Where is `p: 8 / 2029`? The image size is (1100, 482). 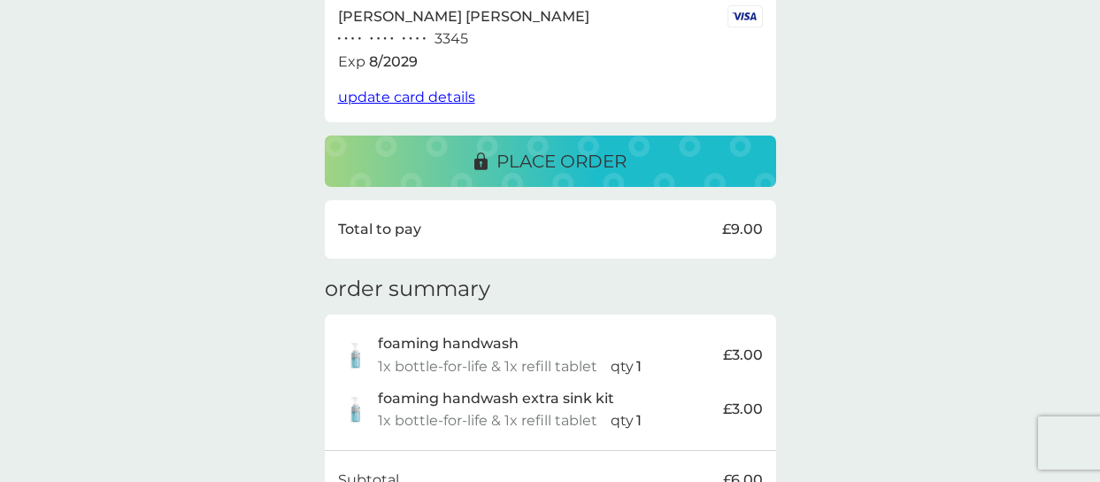
p: 8 / 2029 is located at coordinates (393, 62).